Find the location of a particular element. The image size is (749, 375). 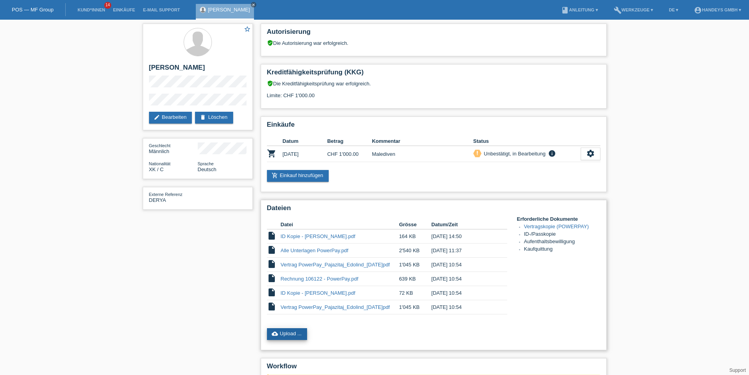

a: cloud_uploadUpload ... is located at coordinates (287, 334).